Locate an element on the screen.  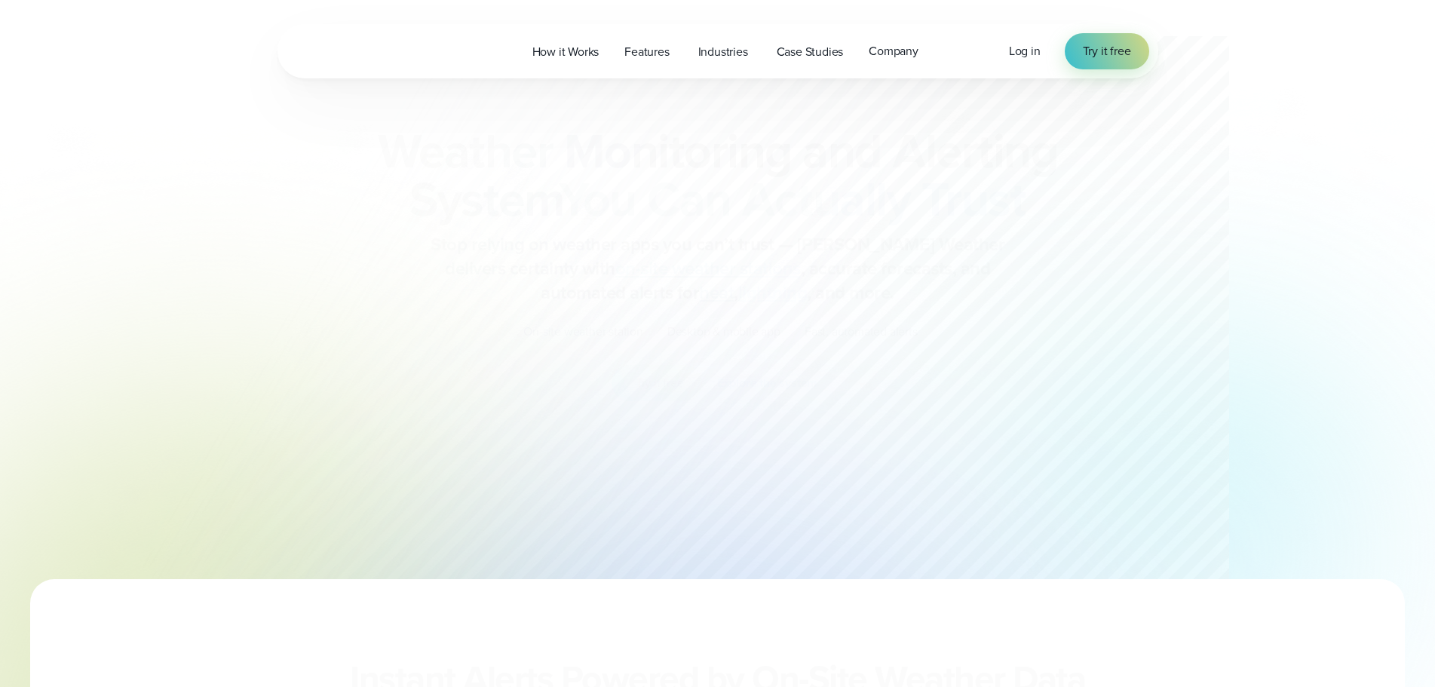
span: Company is located at coordinates (894, 51).